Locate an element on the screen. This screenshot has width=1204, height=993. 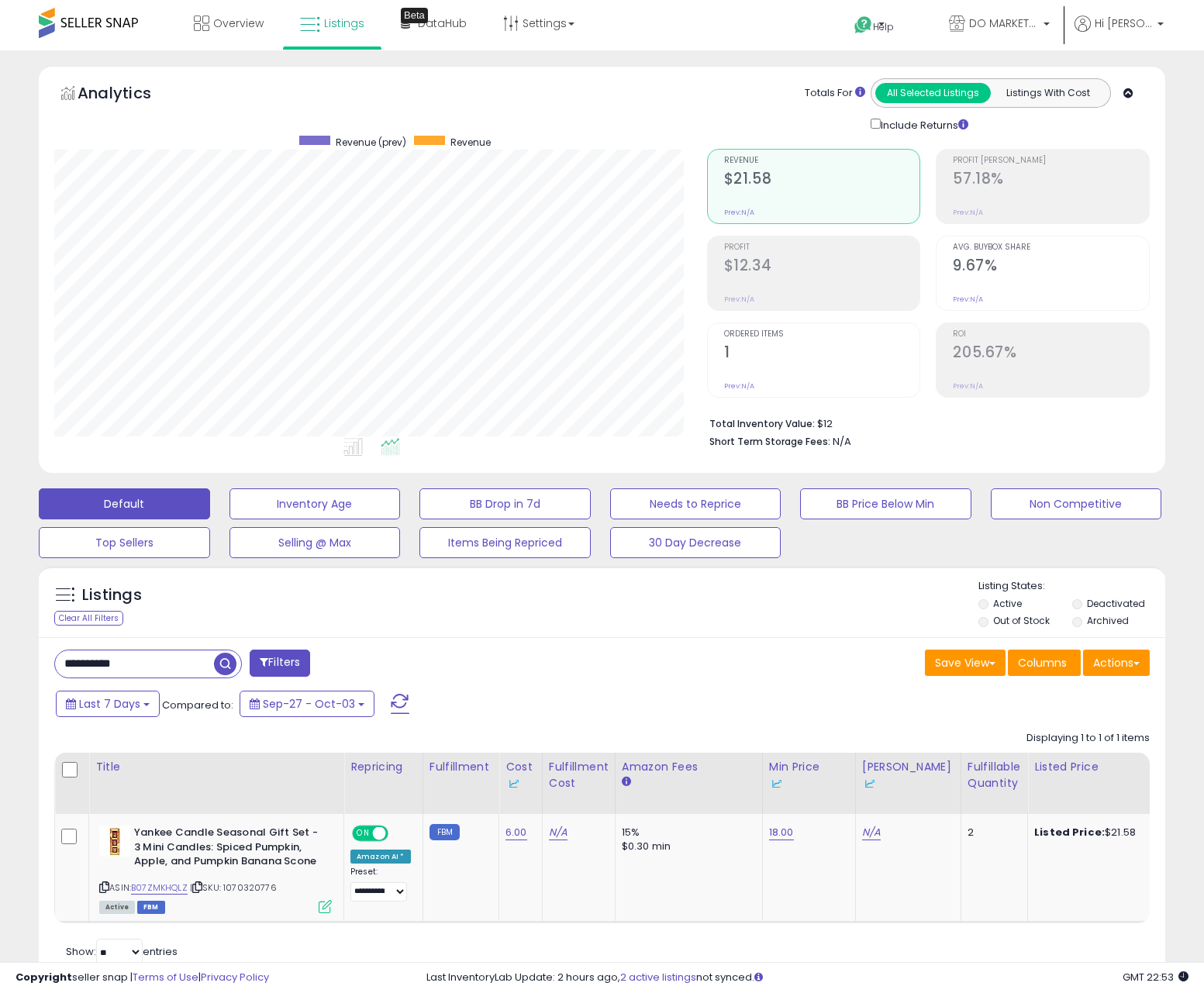
button: All Selected Listings is located at coordinates (933, 93).